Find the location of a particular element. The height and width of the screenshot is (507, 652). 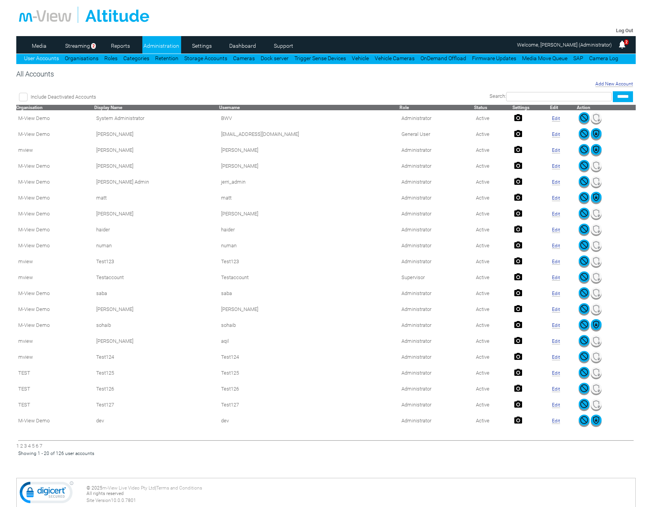

a: Display Name is located at coordinates (108, 107).